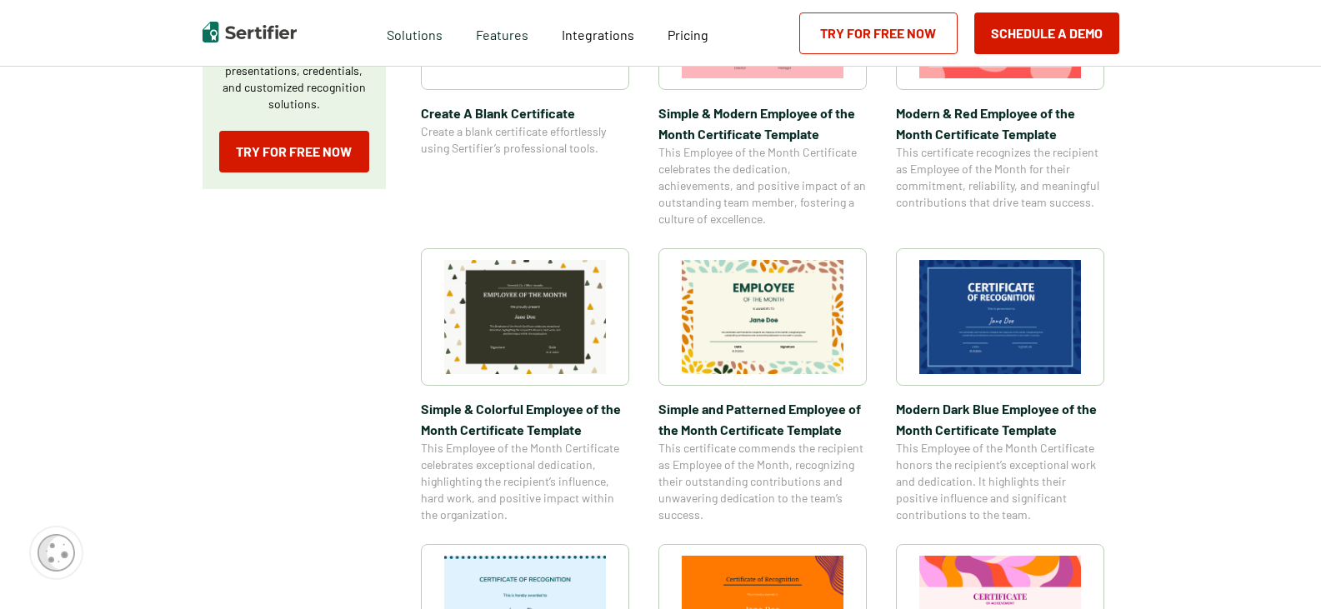  I want to click on img: Cookie Popup Icon, so click(56, 553).